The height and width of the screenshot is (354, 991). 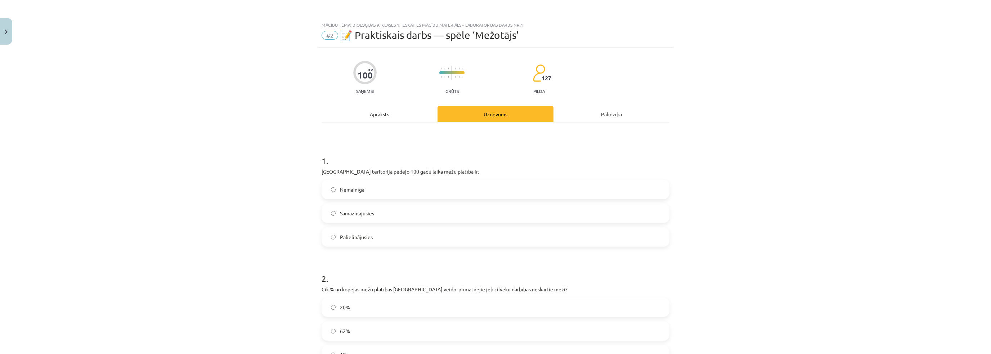 What do you see at coordinates (333, 331) in the screenshot?
I see `input: 62%` at bounding box center [333, 331].